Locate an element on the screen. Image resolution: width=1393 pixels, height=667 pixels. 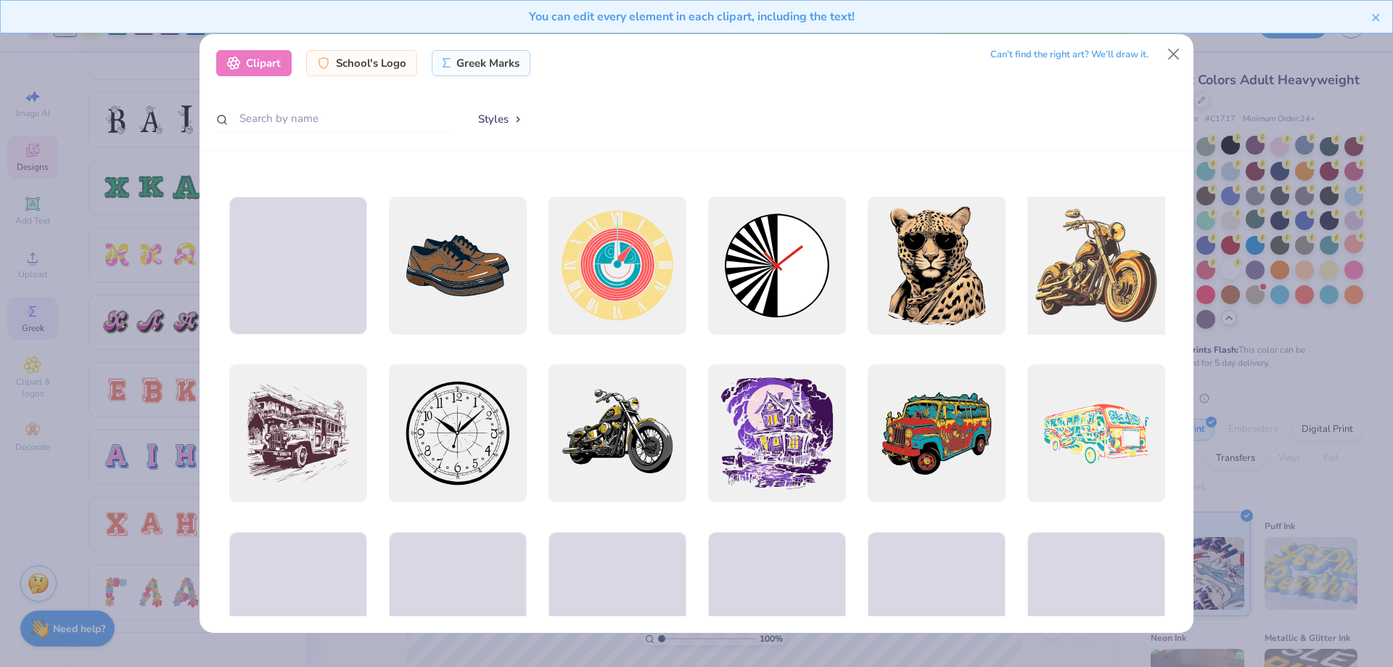
button: close is located at coordinates (1377, 17).